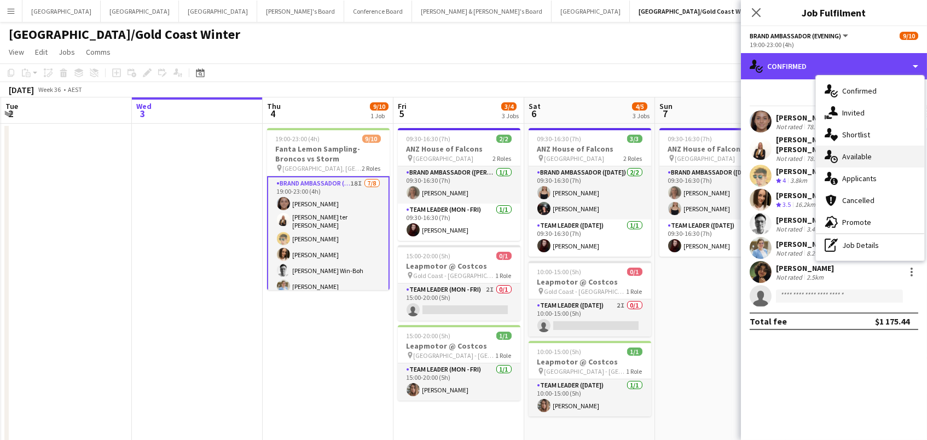  I want to click on span: Available, so click(857, 157).